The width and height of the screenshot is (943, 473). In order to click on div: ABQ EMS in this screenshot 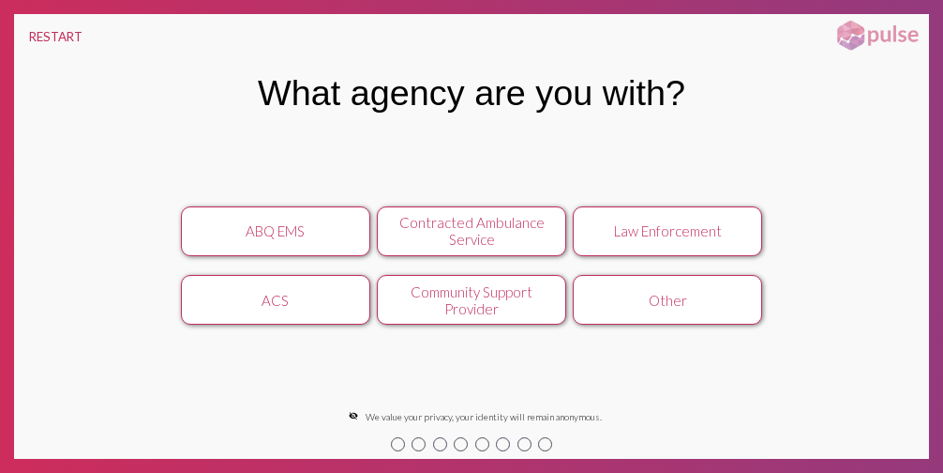, I will do `click(275, 231)`.